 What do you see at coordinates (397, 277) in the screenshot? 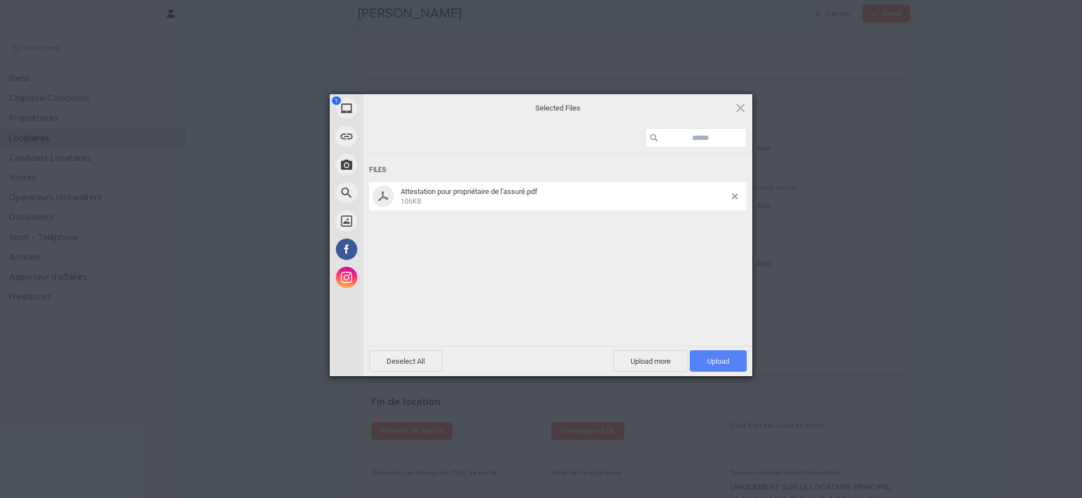
I see `div: Instagram` at bounding box center [397, 277].